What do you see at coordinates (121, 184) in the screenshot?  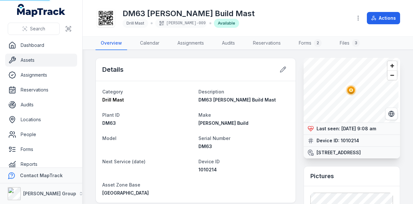 I see `span: Asset Zone Base` at bounding box center [121, 184].